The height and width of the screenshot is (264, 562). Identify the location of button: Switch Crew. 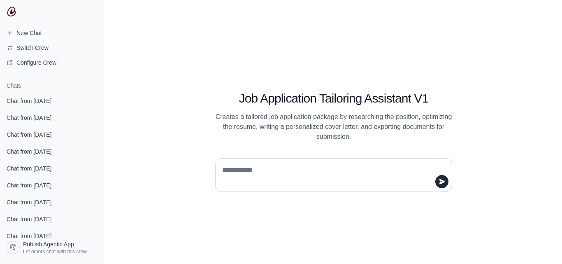
(52, 48).